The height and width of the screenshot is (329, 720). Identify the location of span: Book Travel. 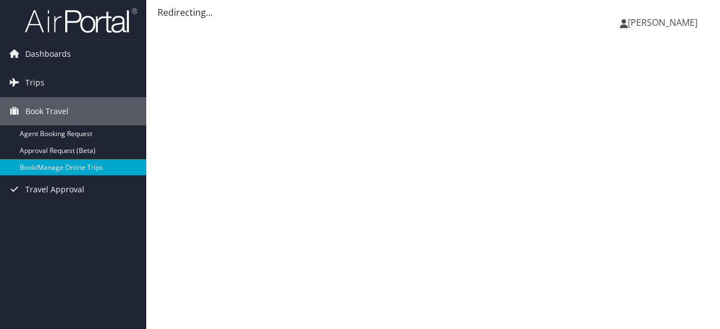
(47, 111).